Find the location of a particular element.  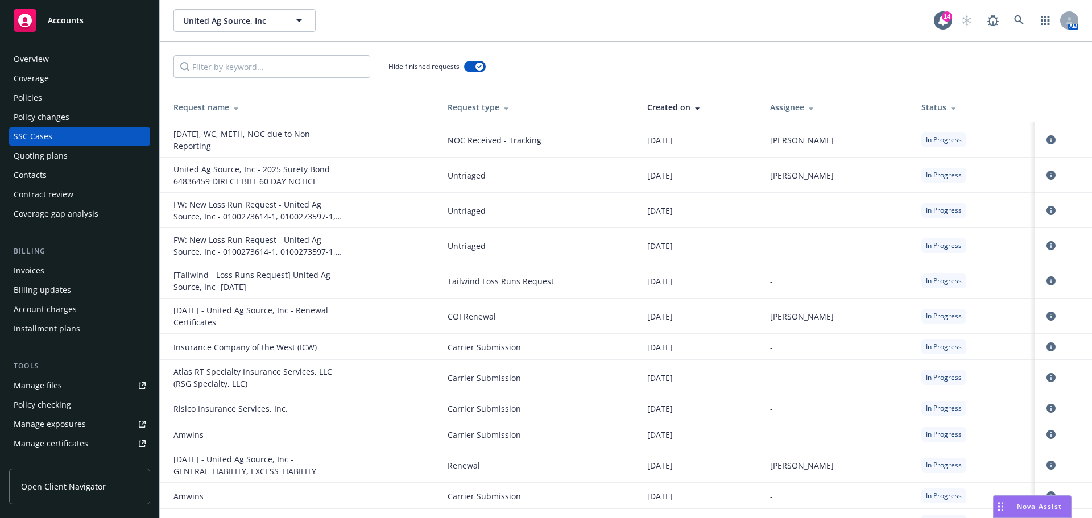

div: Drag to move is located at coordinates (1001, 507).